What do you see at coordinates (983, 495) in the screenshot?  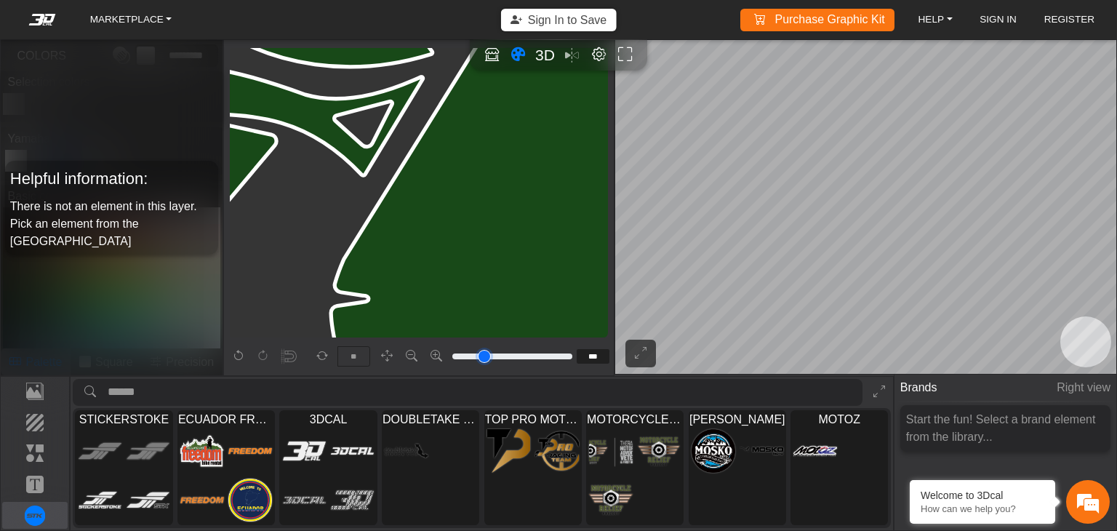 I see `div: Welcome to 3Dcal` at bounding box center [983, 495].